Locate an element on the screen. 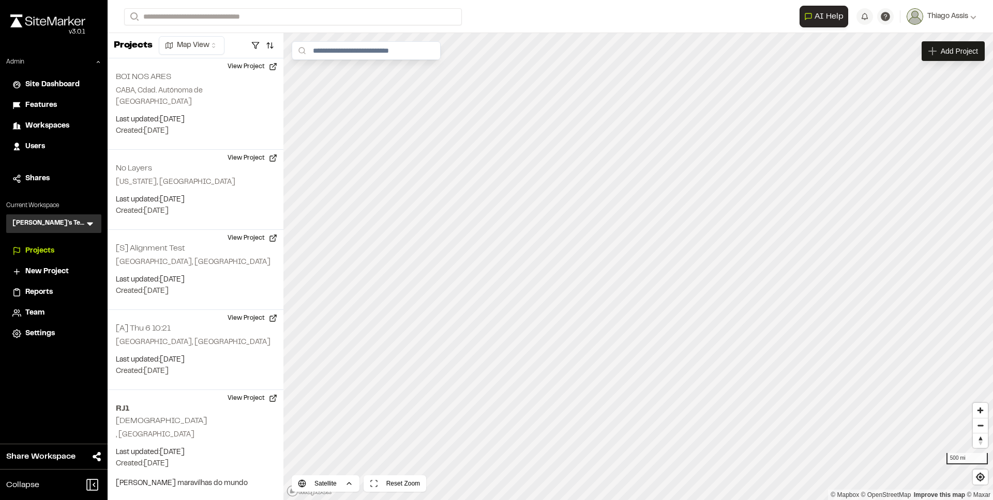 The height and width of the screenshot is (500, 993). a: New Project is located at coordinates (54, 272).